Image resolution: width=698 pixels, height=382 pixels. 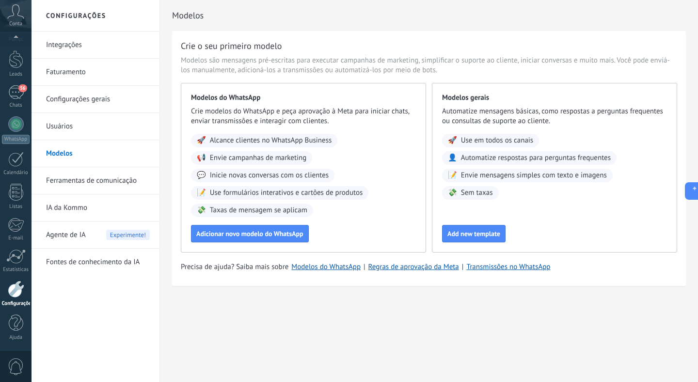 What do you see at coordinates (429, 16) in the screenshot?
I see `h2: Modelos` at bounding box center [429, 16].